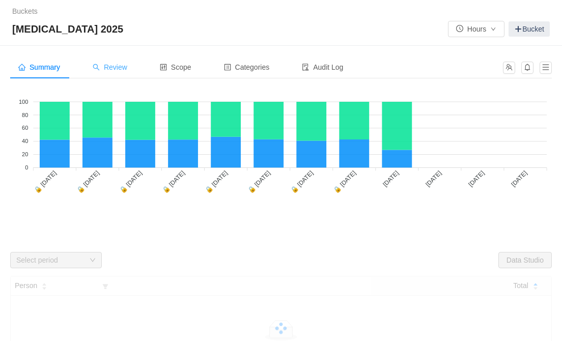 The image size is (562, 341). I want to click on tspan: 80, so click(25, 115).